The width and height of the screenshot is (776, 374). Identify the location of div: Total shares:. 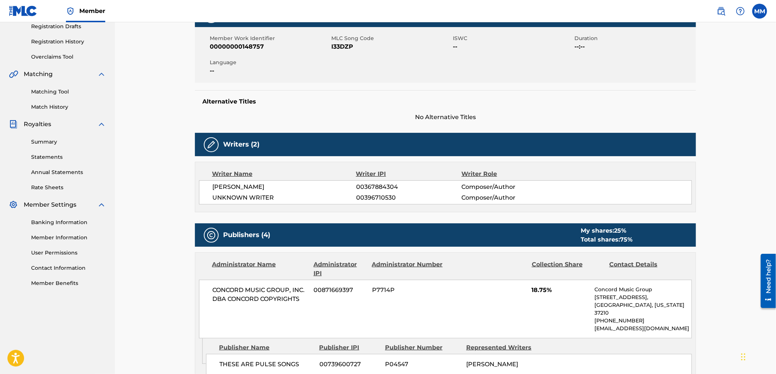
(607, 239).